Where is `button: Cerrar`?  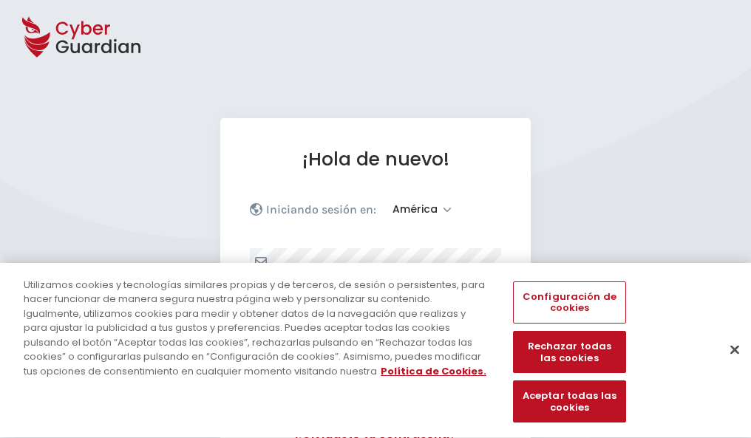 button: Cerrar is located at coordinates (735, 350).